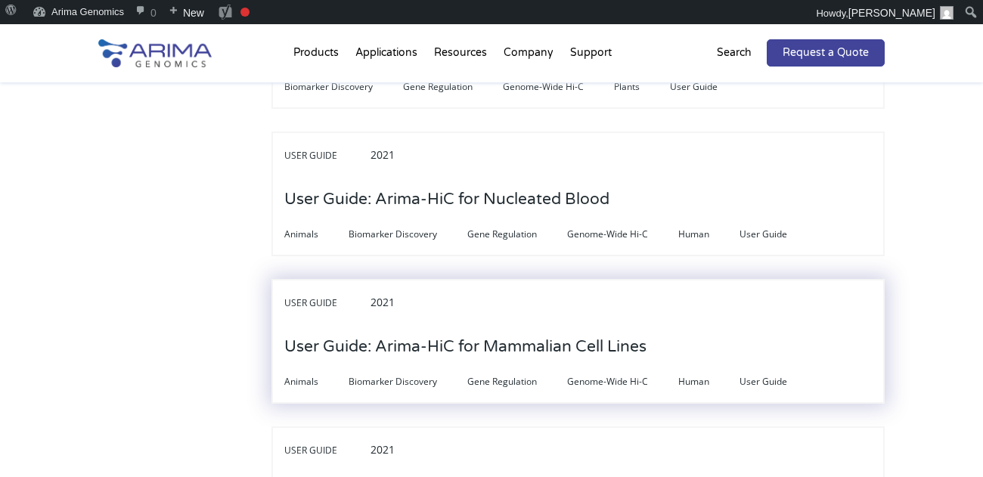  I want to click on a: User Guide: Arima-HiC for Mammalian Cell Lines, so click(465, 347).